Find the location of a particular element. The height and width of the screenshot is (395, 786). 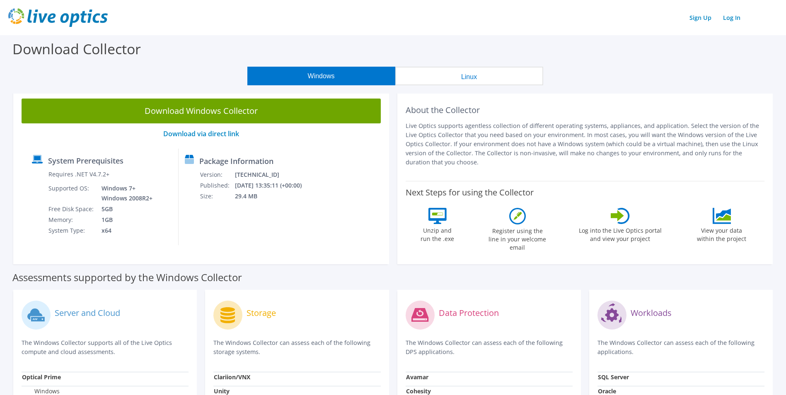

p: The Windows Collector can assess each of the following DPS applications. is located at coordinates (489, 348).